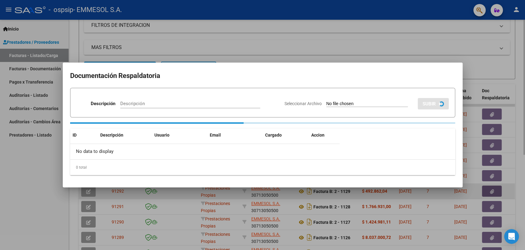 The height and width of the screenshot is (250, 525). What do you see at coordinates (433, 103) in the screenshot?
I see `button: SUBIR` at bounding box center [433, 103].